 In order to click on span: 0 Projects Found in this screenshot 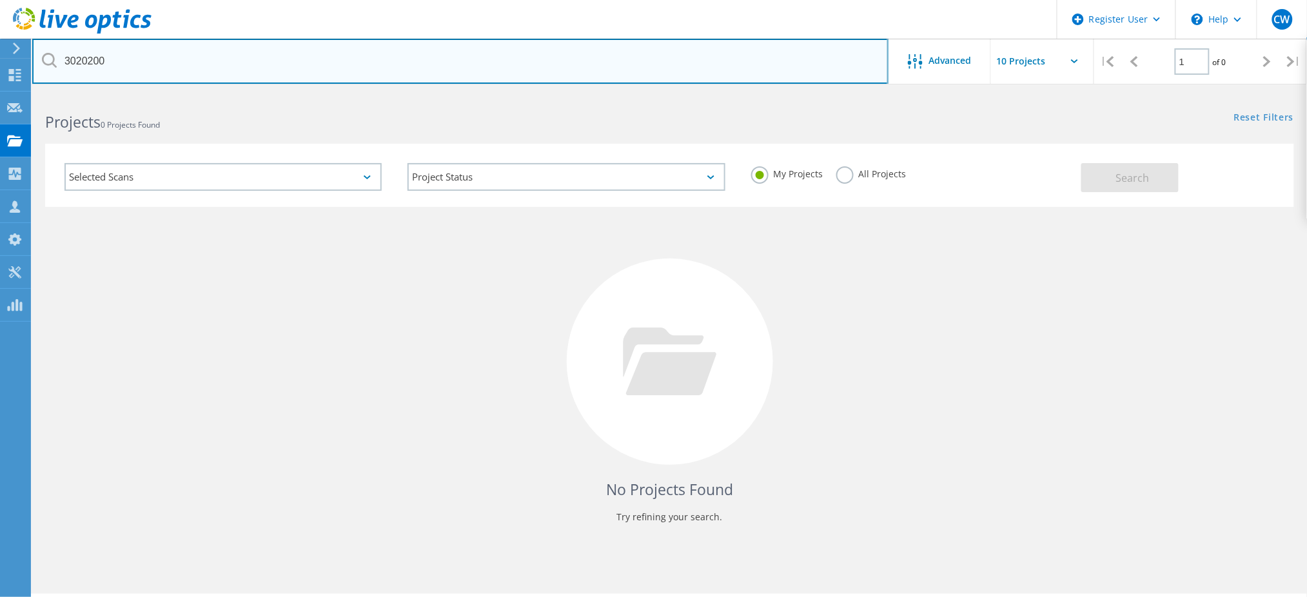, I will do `click(130, 124)`.